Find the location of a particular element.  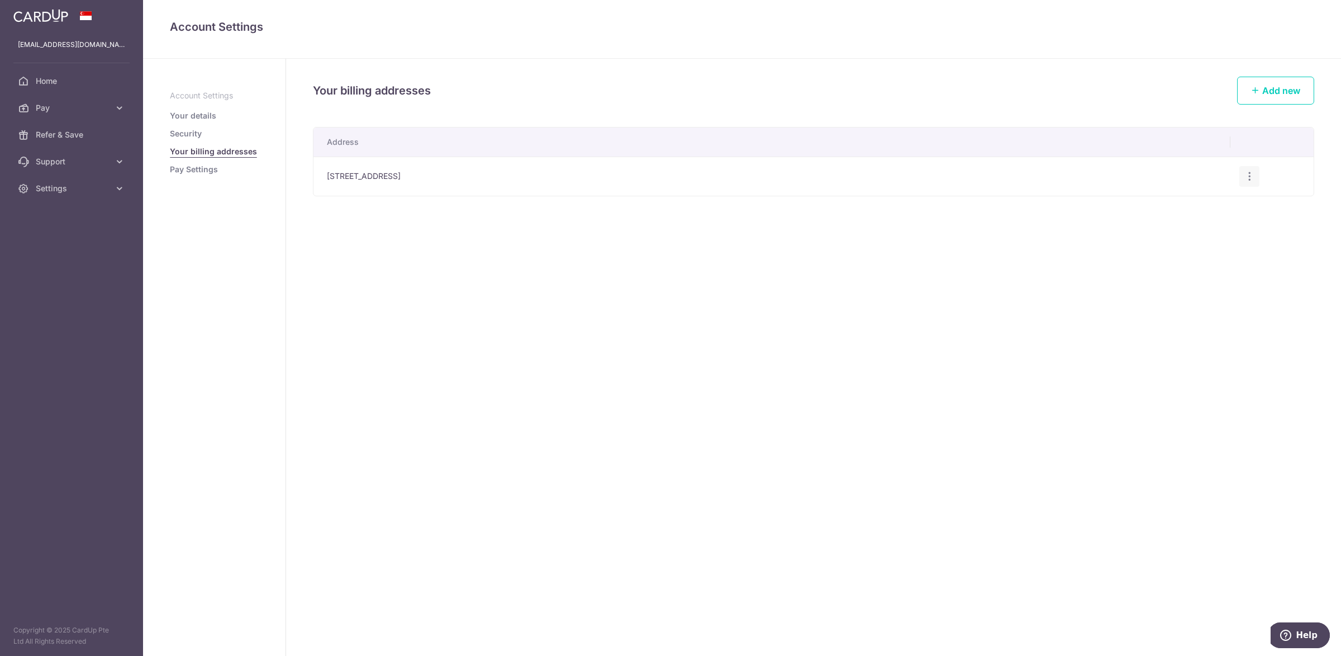

span: Settings is located at coordinates (73, 188).